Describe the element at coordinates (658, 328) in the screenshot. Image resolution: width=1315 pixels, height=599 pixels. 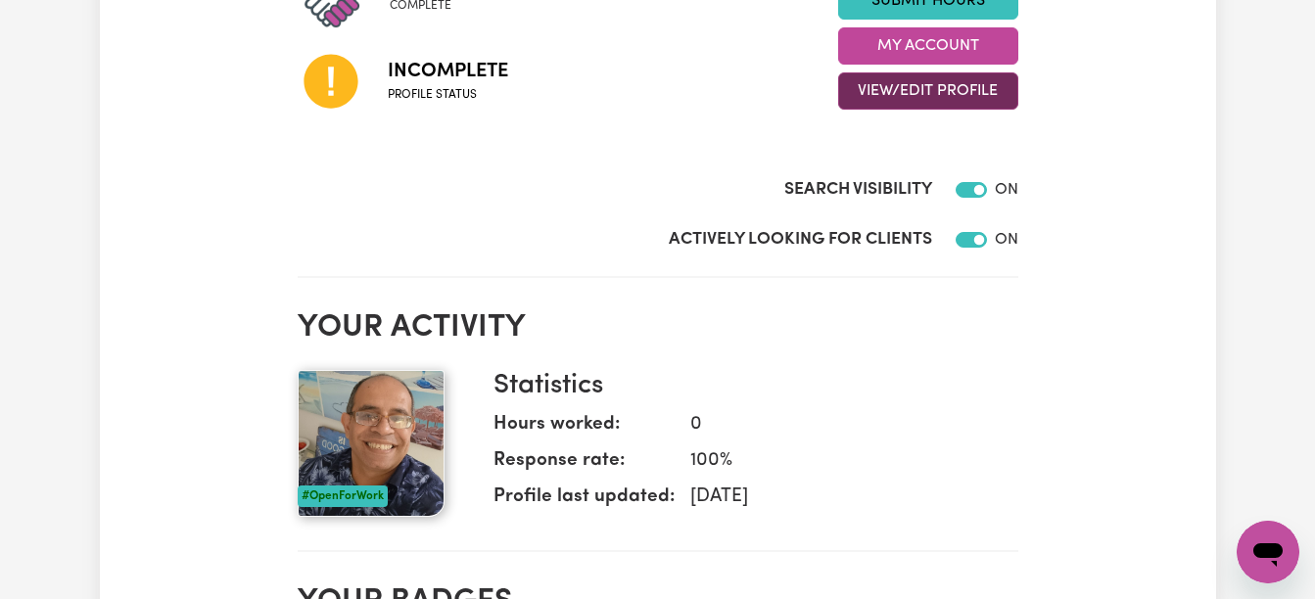
I see `h2: Your activity` at that location.